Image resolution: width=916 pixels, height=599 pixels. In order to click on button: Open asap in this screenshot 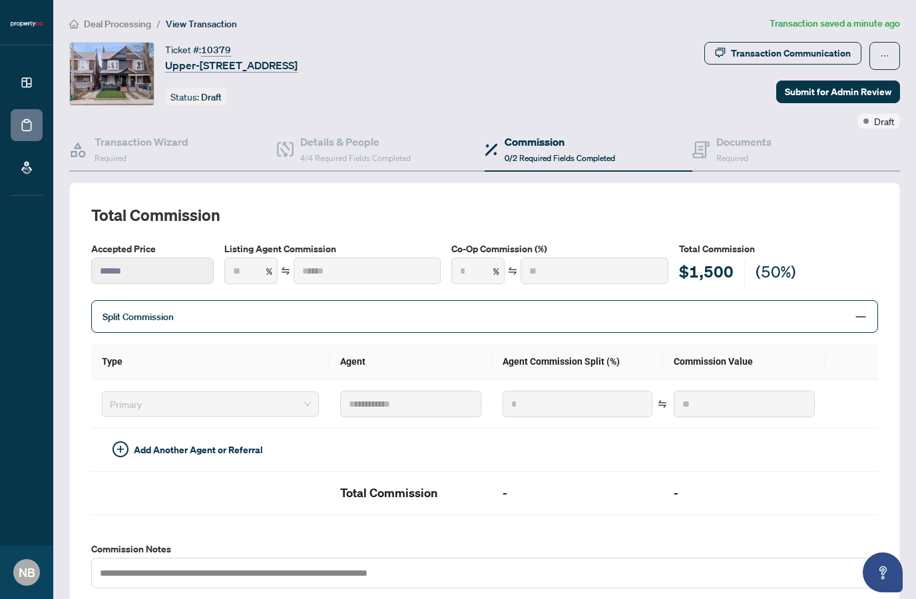, I will do `click(883, 573)`.